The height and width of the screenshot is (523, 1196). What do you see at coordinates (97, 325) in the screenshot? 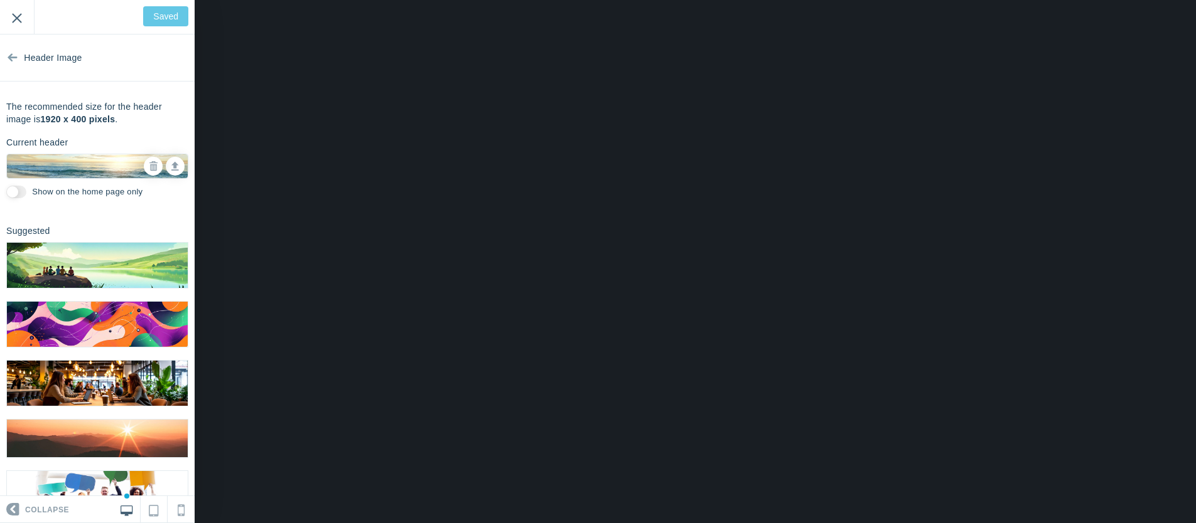
I see `img: AI_header_2.jpg` at bounding box center [97, 325].